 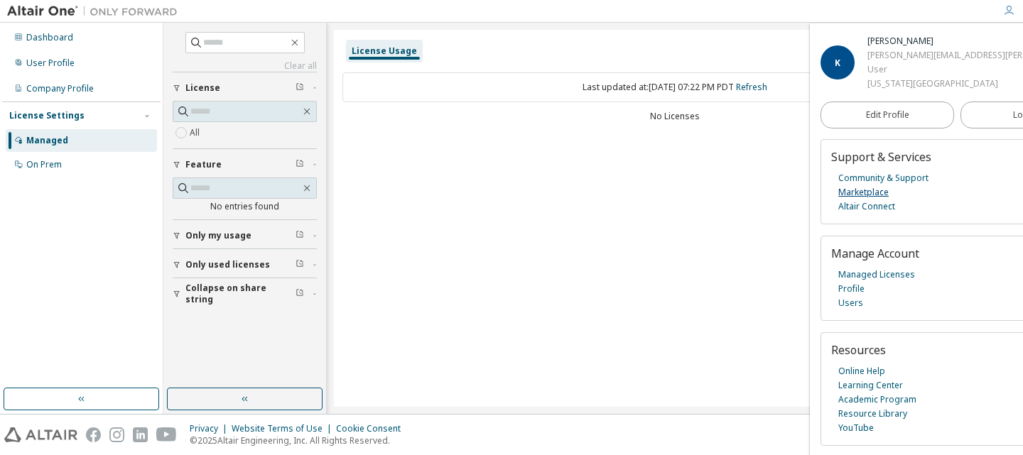 What do you see at coordinates (244, 236) in the screenshot?
I see `button: Only my usage` at bounding box center [244, 236].